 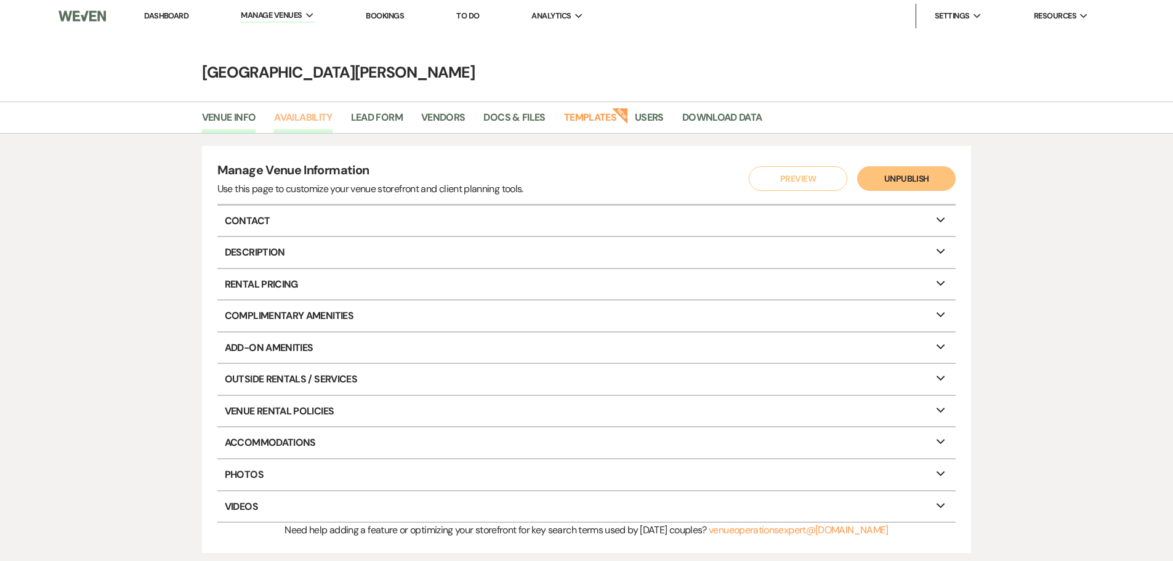 I want to click on p: Complimentary Amenities, so click(x=587, y=316).